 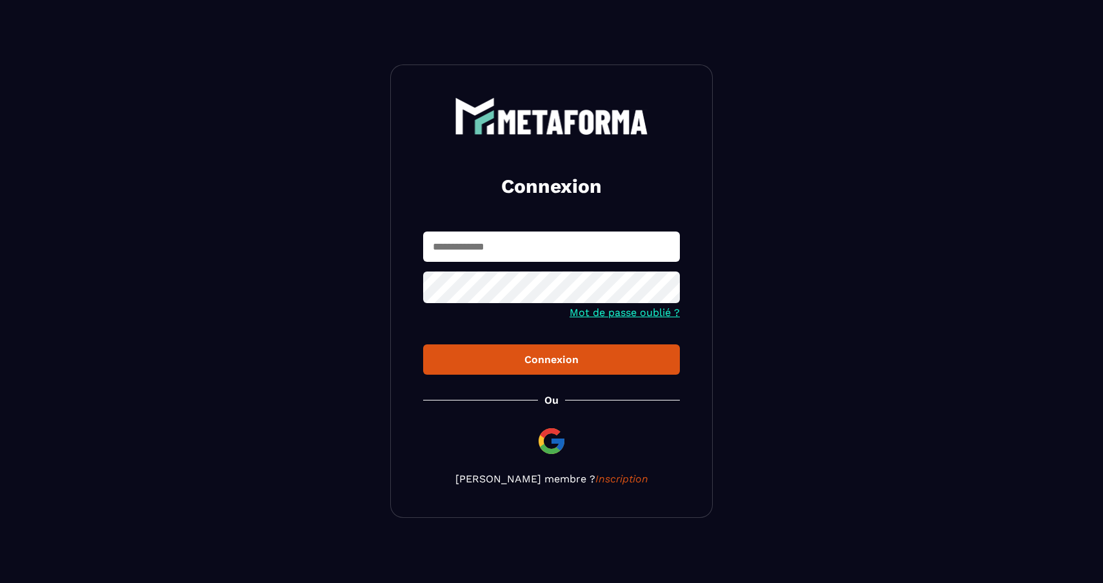 I want to click on p: Ou, so click(x=551, y=400).